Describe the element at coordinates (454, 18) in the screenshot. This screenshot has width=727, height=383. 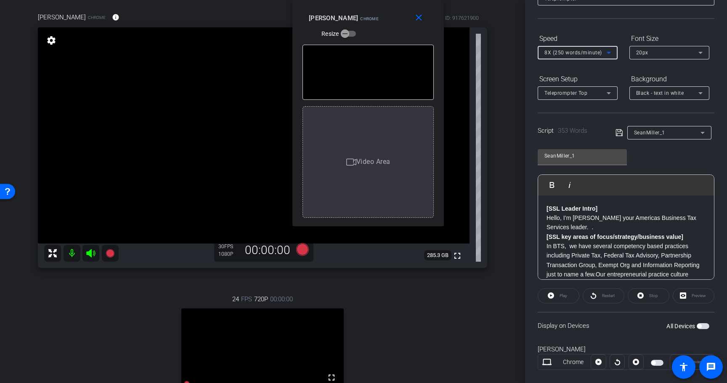
I see `div: ROOM ID: 917621900` at that location.